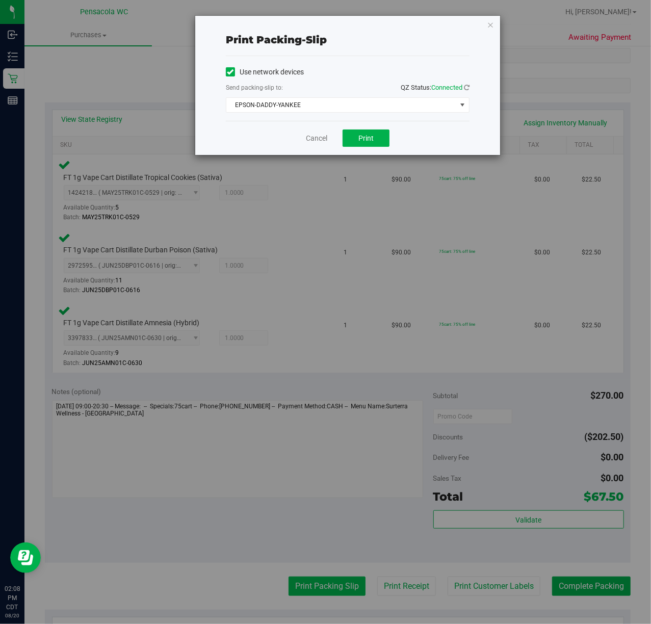 The height and width of the screenshot is (624, 651). I want to click on span: Connected, so click(447, 87).